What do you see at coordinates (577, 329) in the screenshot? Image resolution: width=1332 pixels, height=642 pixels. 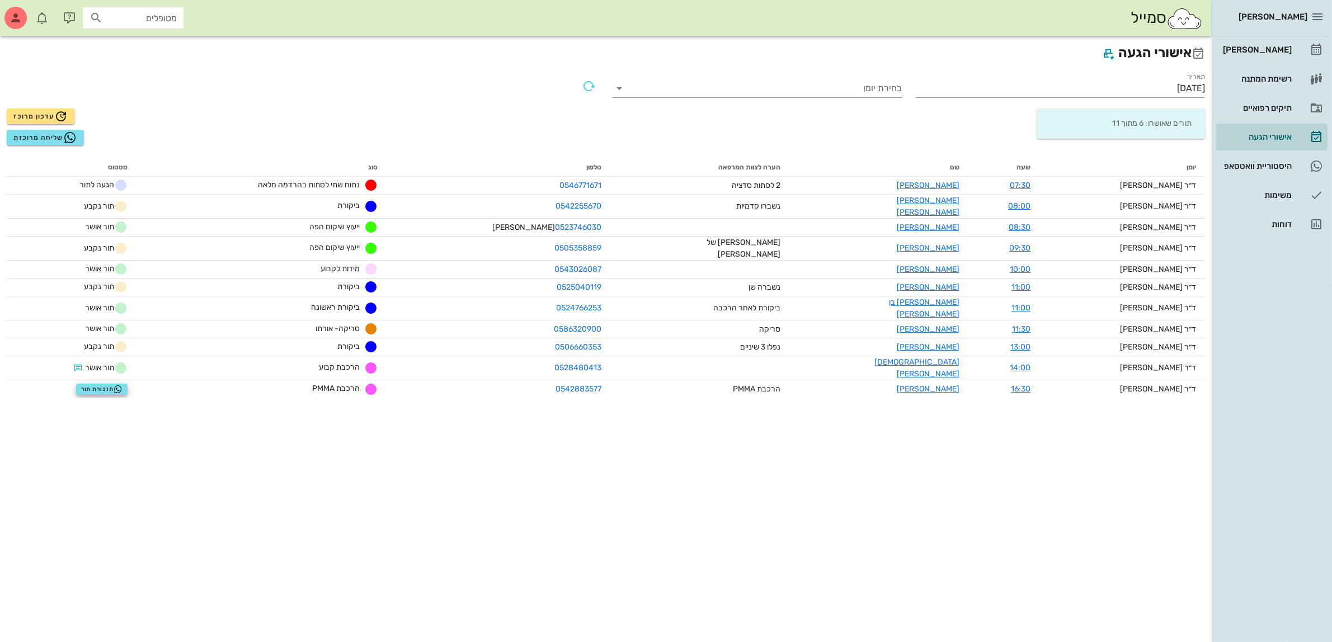 I see `a: 0586320900` at bounding box center [577, 329].